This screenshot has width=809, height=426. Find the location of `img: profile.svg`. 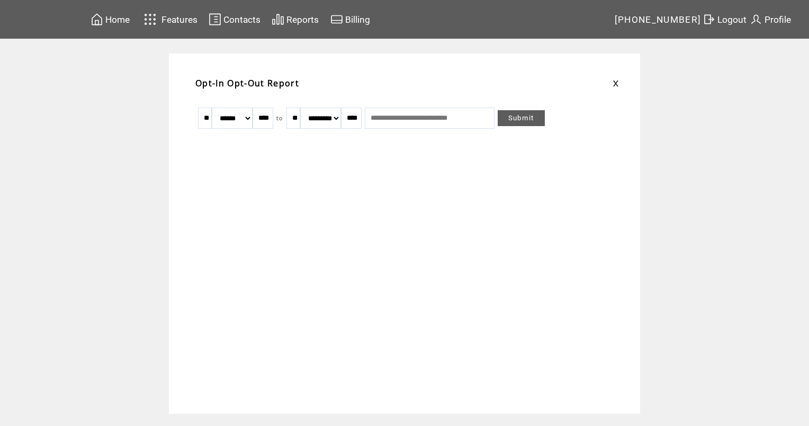

img: profile.svg is located at coordinates (756, 19).